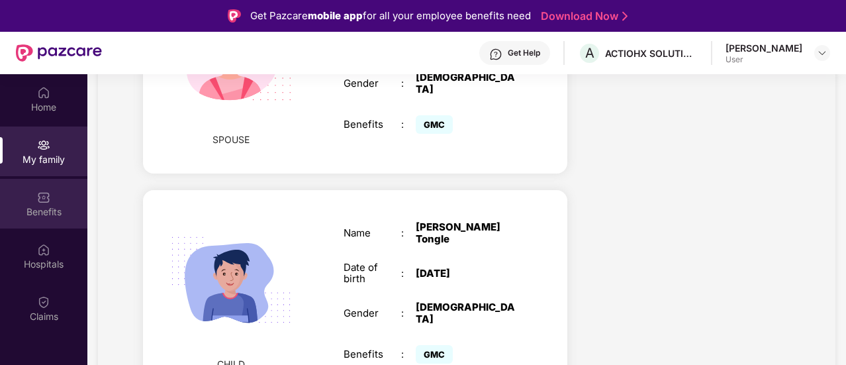 This screenshot has width=846, height=365. Describe the element at coordinates (822, 53) in the screenshot. I see `img: svg+xml;base64,PHN2ZyBpZD0iRHJvcGRvd24tMzJ4MzIiIHhtbG5zPSJodHRwOi8vd3d3LnczLm9yZy8yMDAwL3N2ZyIgd2...` at that location.